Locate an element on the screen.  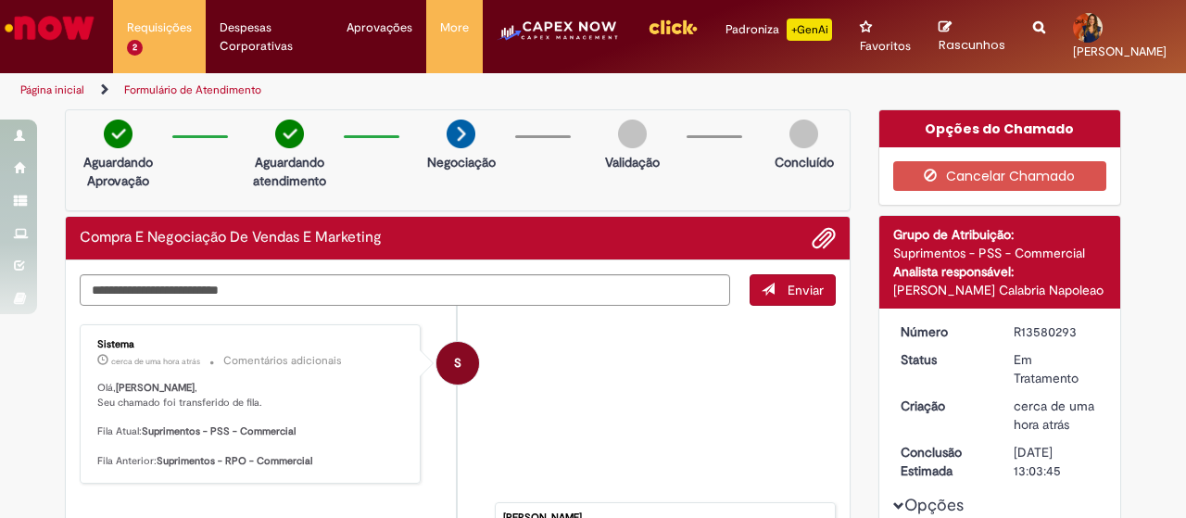
span: Aprovações is located at coordinates (379, 28).